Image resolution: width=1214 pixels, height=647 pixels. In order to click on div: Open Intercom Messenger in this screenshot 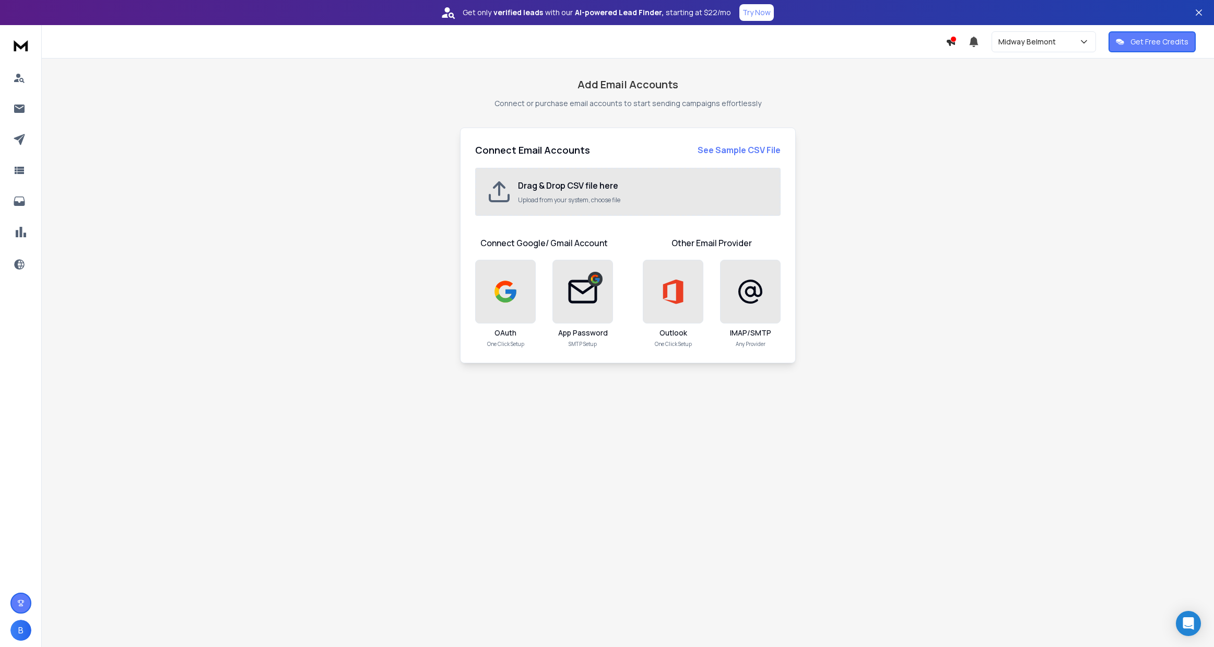, I will do `click(1189, 623)`.